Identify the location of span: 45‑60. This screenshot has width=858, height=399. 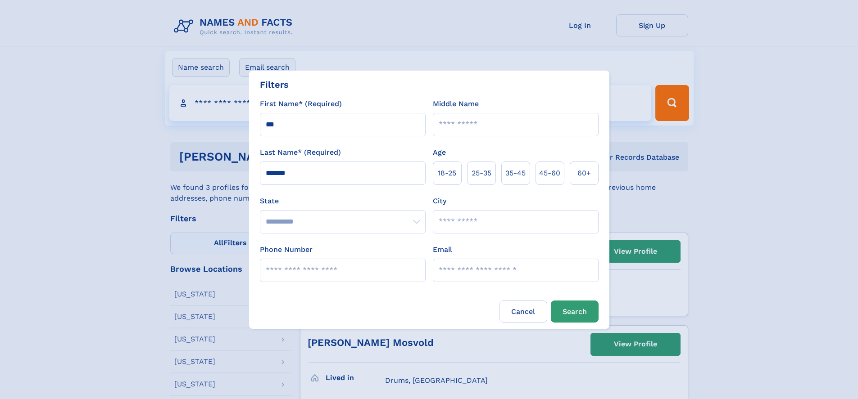
(549, 173).